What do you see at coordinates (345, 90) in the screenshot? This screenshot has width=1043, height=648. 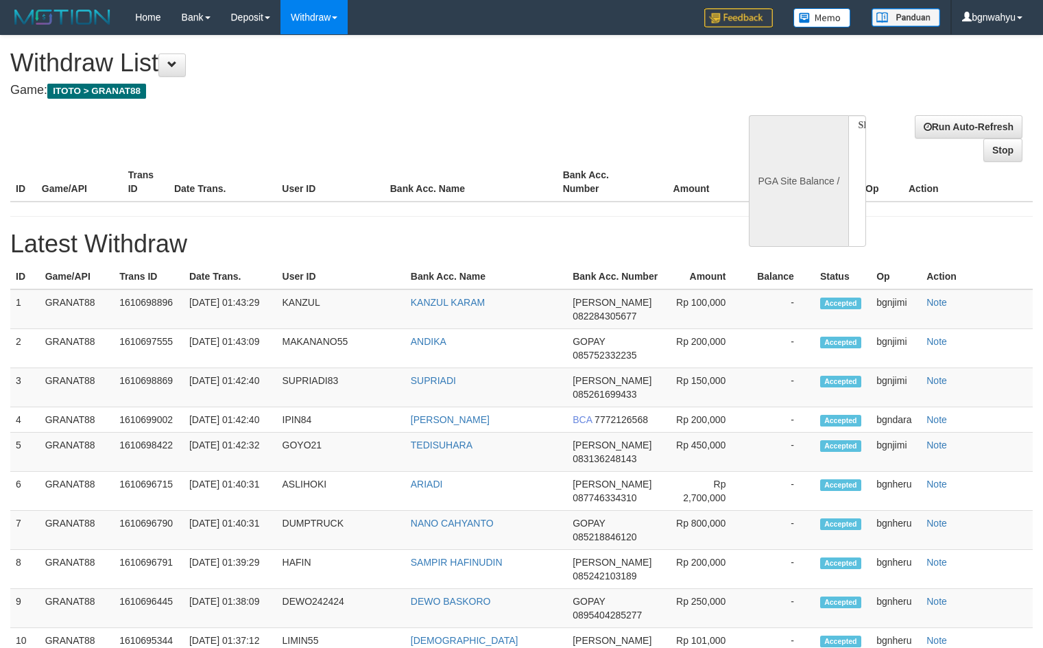 I see `h4: Game:` at bounding box center [345, 90].